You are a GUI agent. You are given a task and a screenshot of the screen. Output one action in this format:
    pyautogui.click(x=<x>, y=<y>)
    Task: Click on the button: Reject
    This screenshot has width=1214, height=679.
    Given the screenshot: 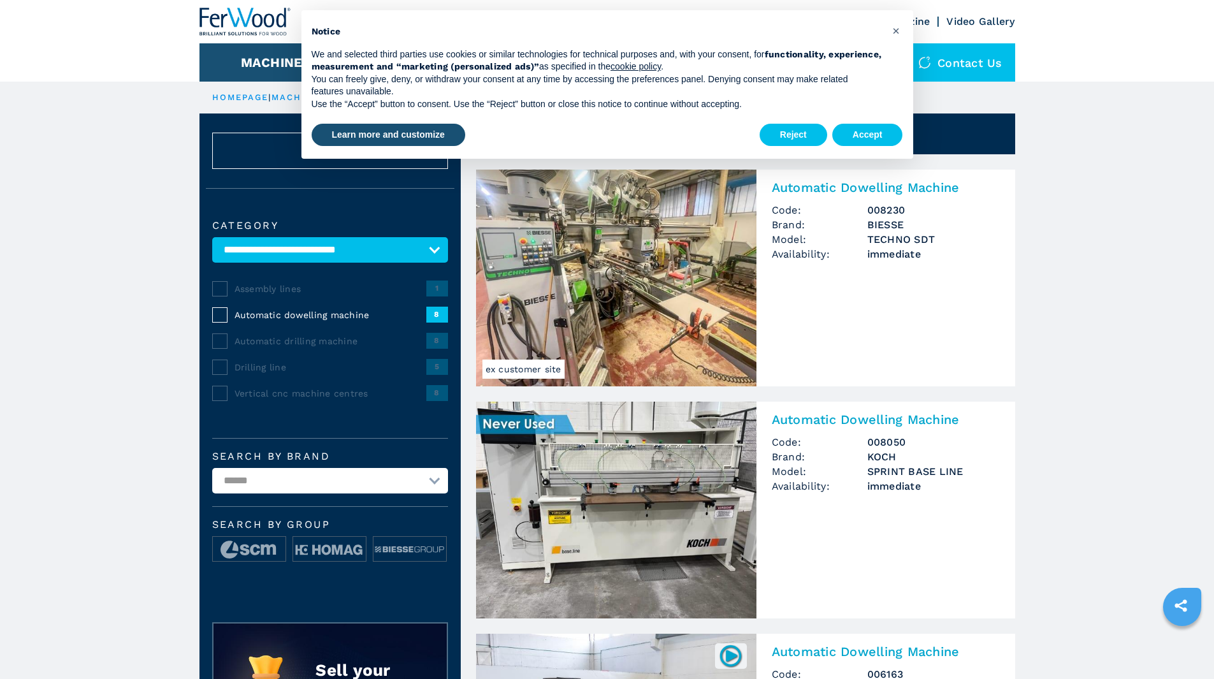 What is the action you would take?
    pyautogui.click(x=794, y=135)
    